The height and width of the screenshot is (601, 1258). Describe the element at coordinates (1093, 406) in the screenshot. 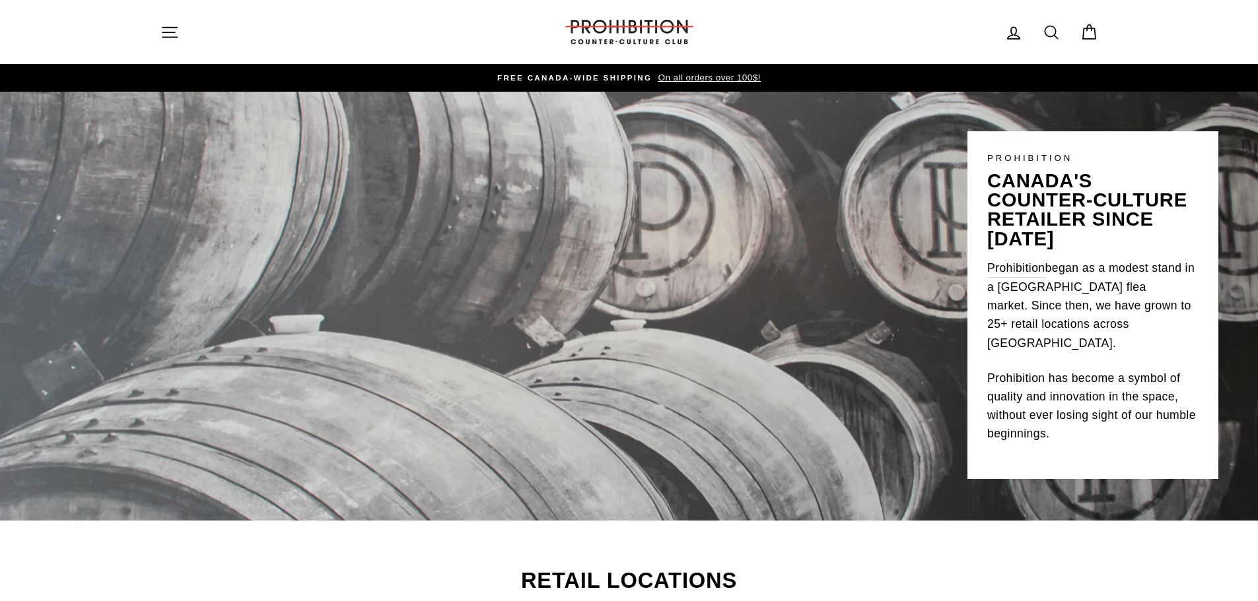

I see `p: Prohibition has become a symbol of quality and innovation in the space, without ever losing sight...` at that location.